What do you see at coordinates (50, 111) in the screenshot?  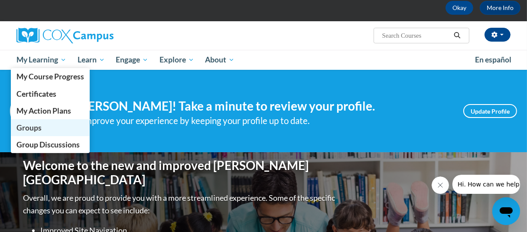 I see `a: My Action Plans` at bounding box center [50, 111].